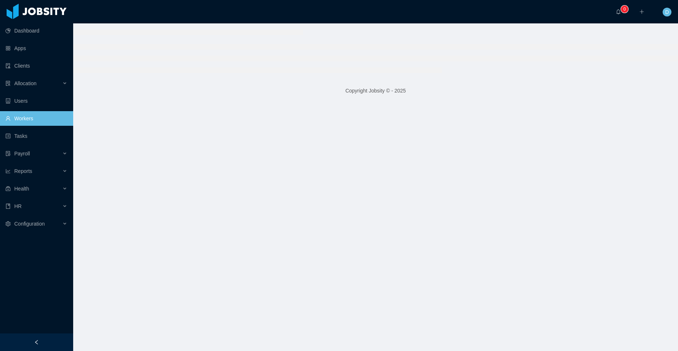  Describe the element at coordinates (36, 48) in the screenshot. I see `a: icon: appstoreApps` at that location.